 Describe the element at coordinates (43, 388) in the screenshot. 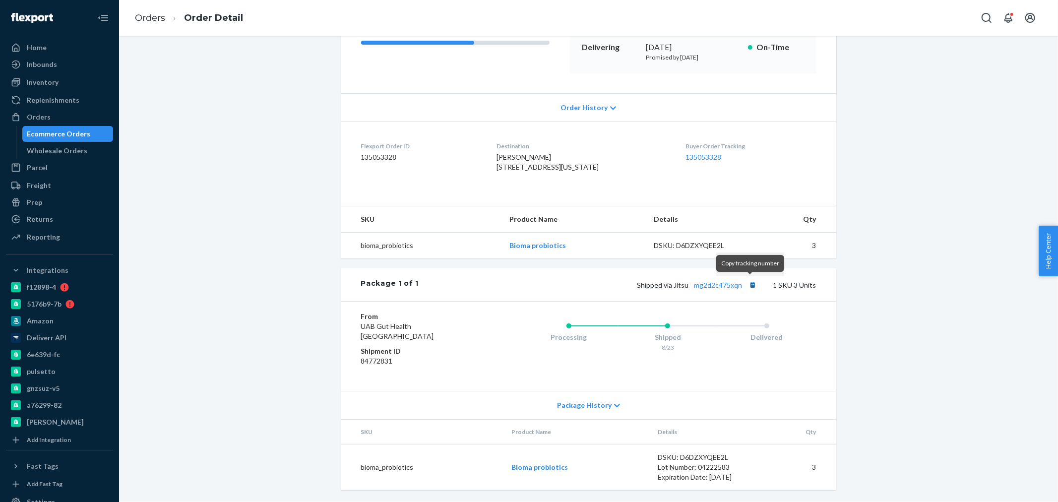

I see `div: gnzsuz-v5` at that location.